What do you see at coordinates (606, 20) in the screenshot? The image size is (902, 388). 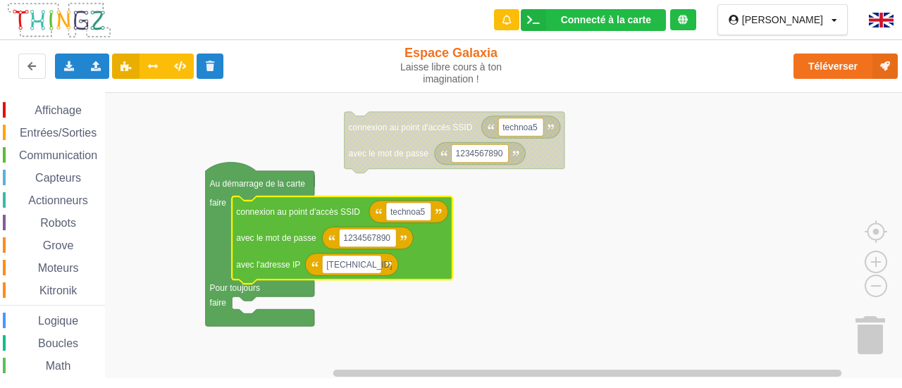 I see `div: Connecté à la carte` at bounding box center [606, 20].